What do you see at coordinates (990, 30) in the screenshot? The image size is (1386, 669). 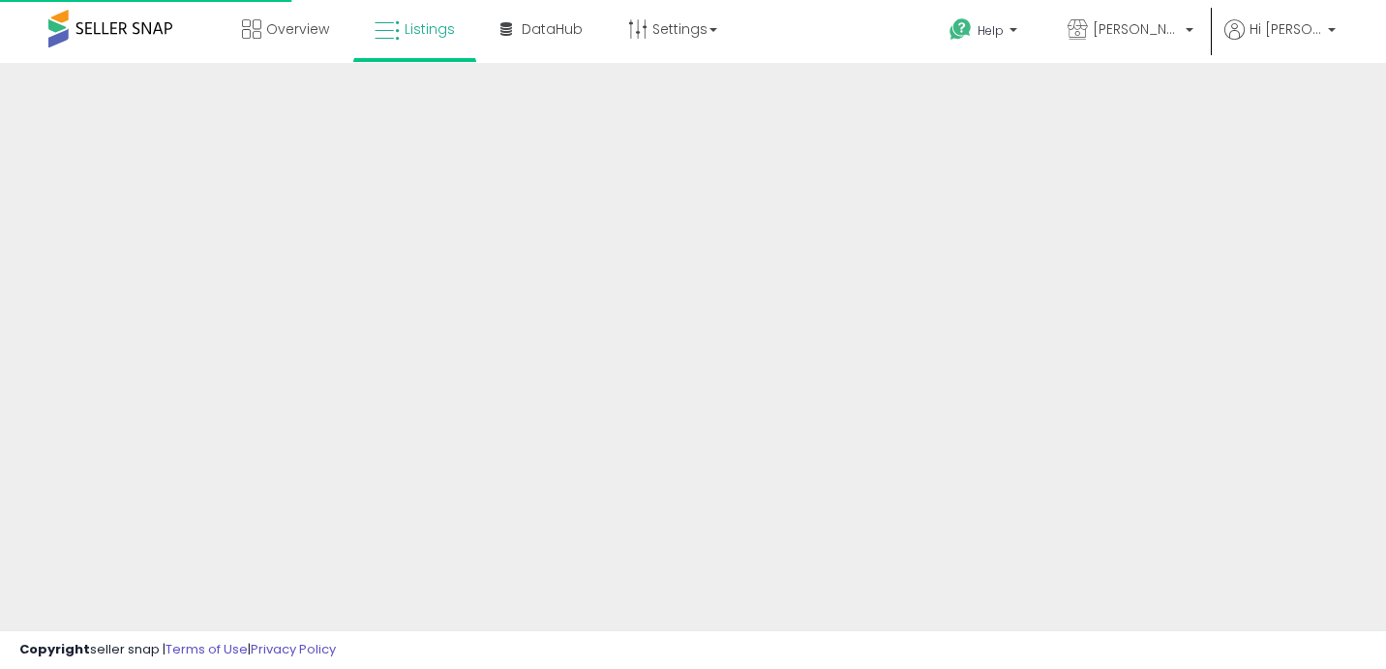 I see `span: Help` at bounding box center [990, 30].